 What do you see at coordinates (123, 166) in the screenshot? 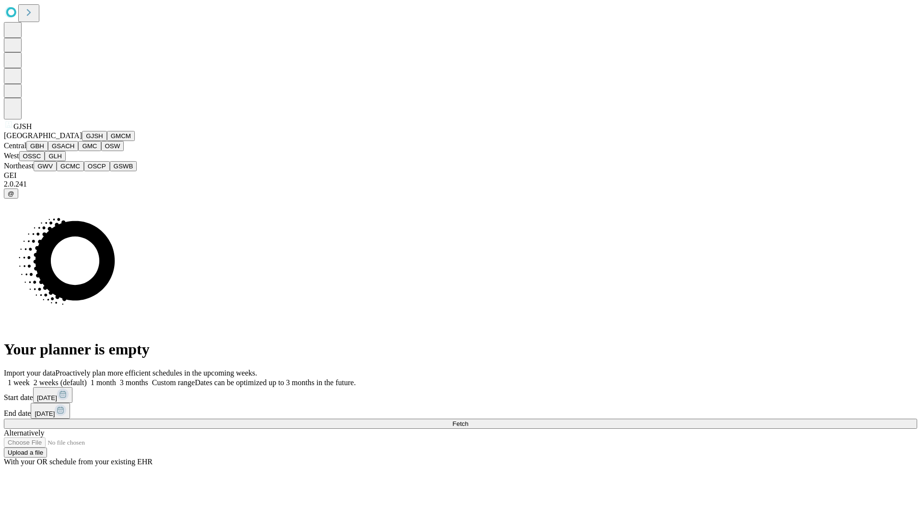
I see `button: GSWB` at bounding box center [123, 166].